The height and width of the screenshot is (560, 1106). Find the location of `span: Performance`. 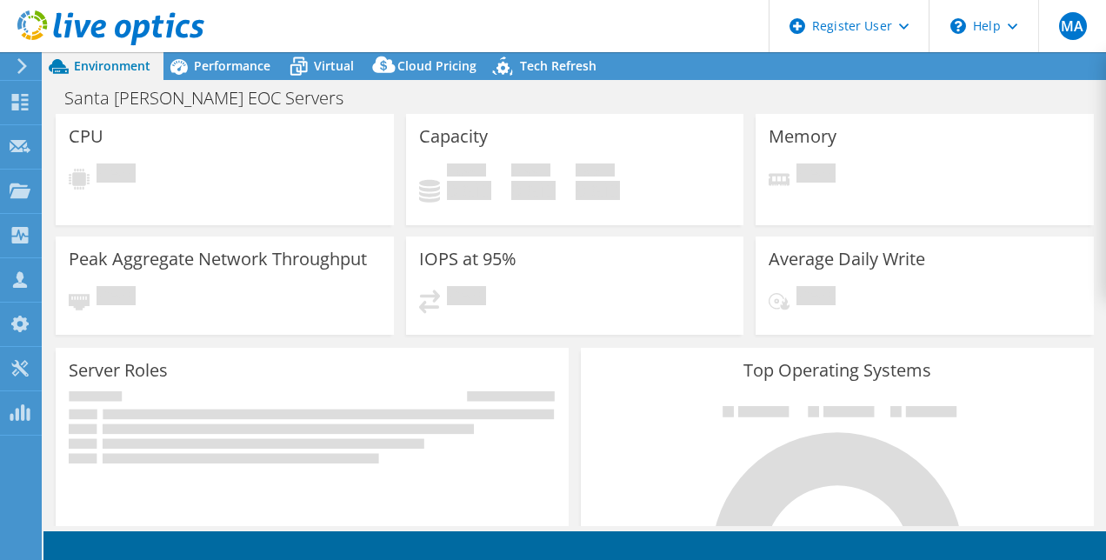

span: Performance is located at coordinates (232, 65).